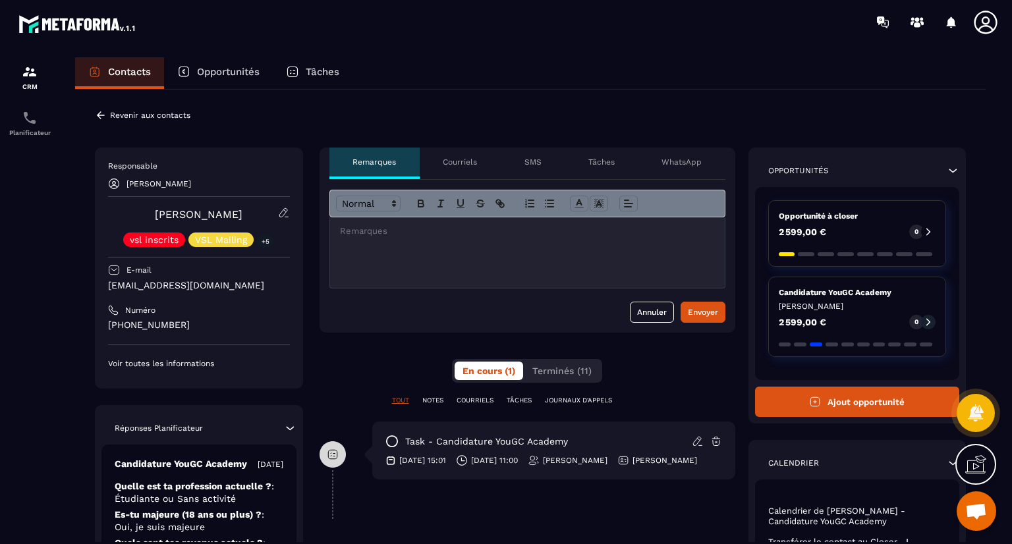 The width and height of the screenshot is (1012, 544). Describe the element at coordinates (199, 493) in the screenshot. I see `p: Quelle est ta profession actuelle ?` at that location.